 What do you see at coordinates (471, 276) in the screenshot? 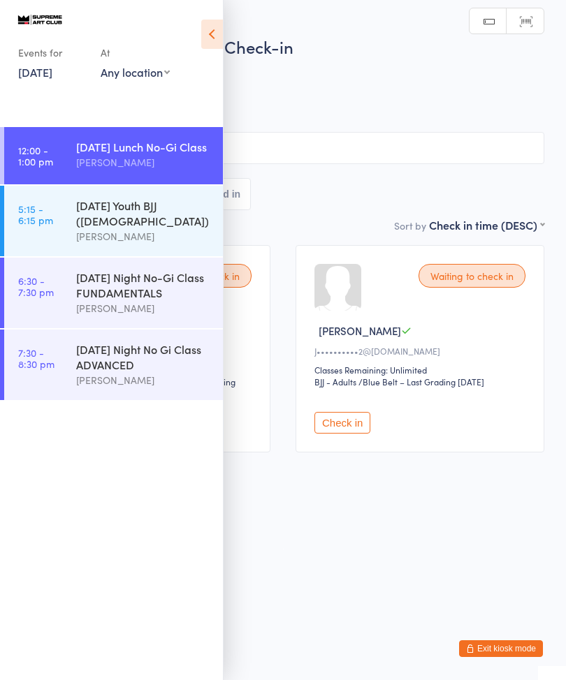
I see `div: Waiting to check in` at bounding box center [471, 276].